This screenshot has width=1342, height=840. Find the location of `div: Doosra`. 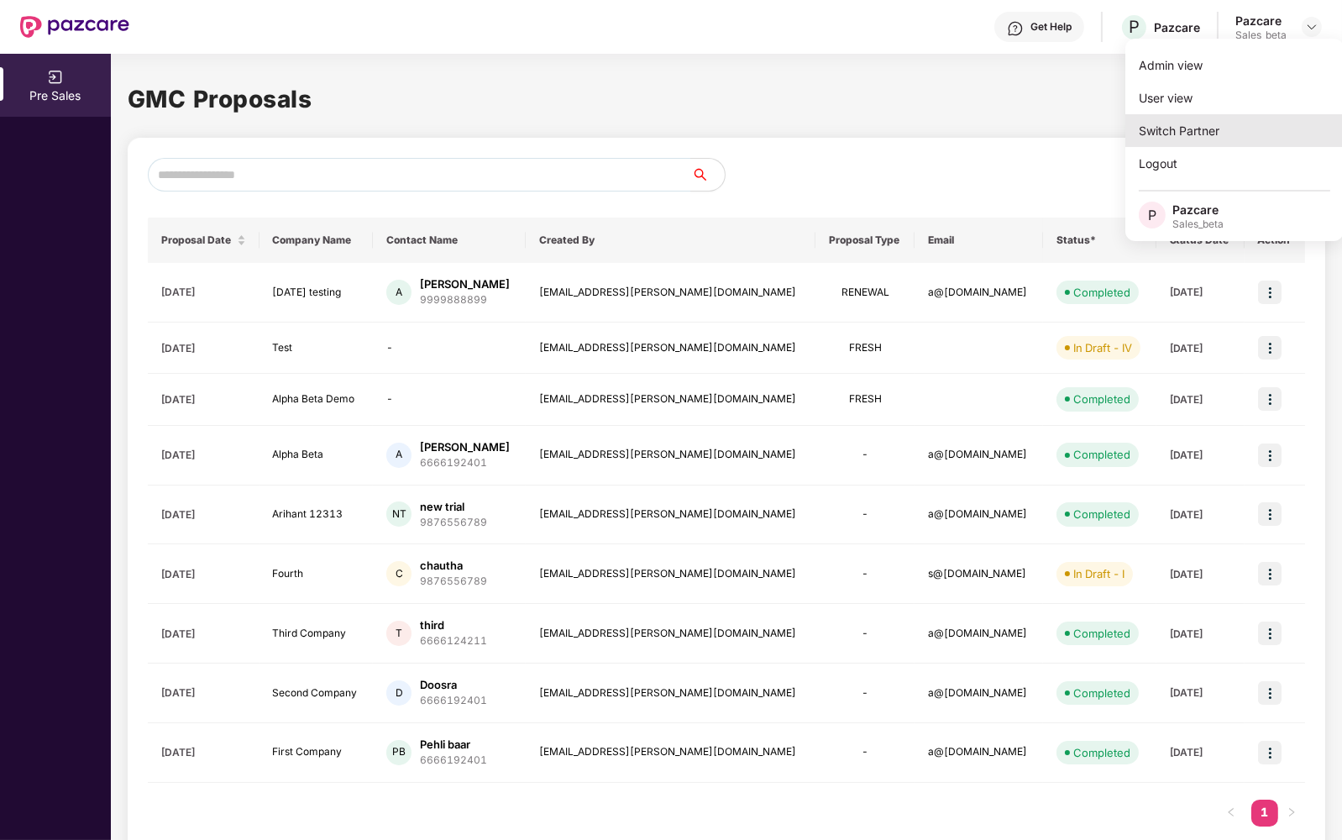

div: Doosra is located at coordinates (438, 684).